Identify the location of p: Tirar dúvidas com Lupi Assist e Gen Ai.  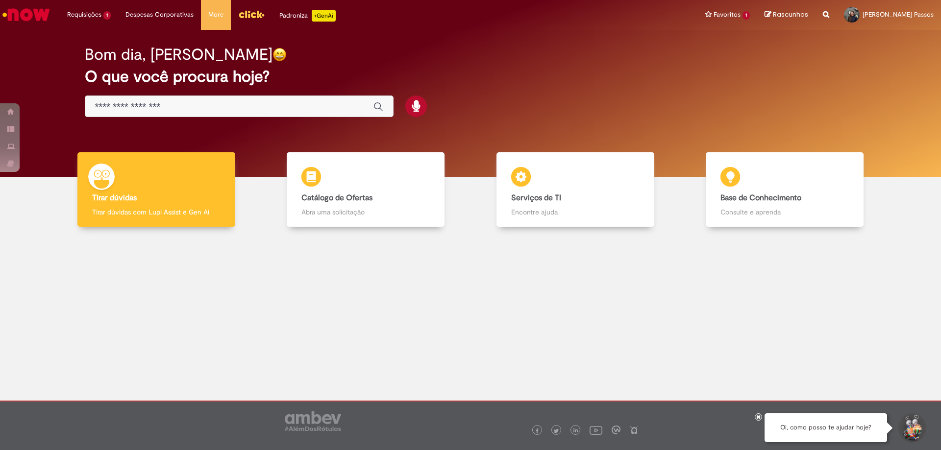
(156, 212).